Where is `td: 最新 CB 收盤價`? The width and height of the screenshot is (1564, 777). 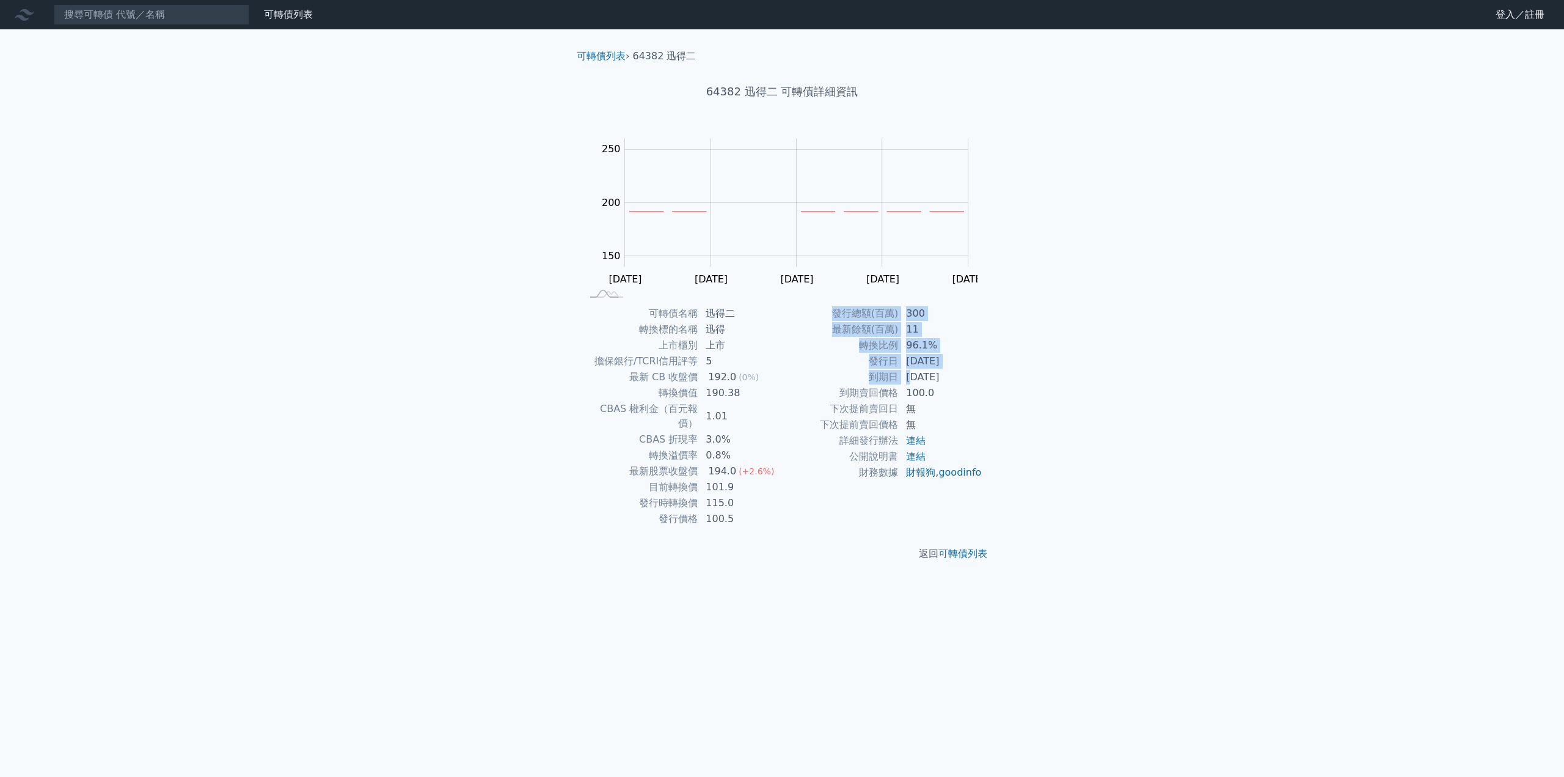 td: 最新 CB 收盤價 is located at coordinates (640, 377).